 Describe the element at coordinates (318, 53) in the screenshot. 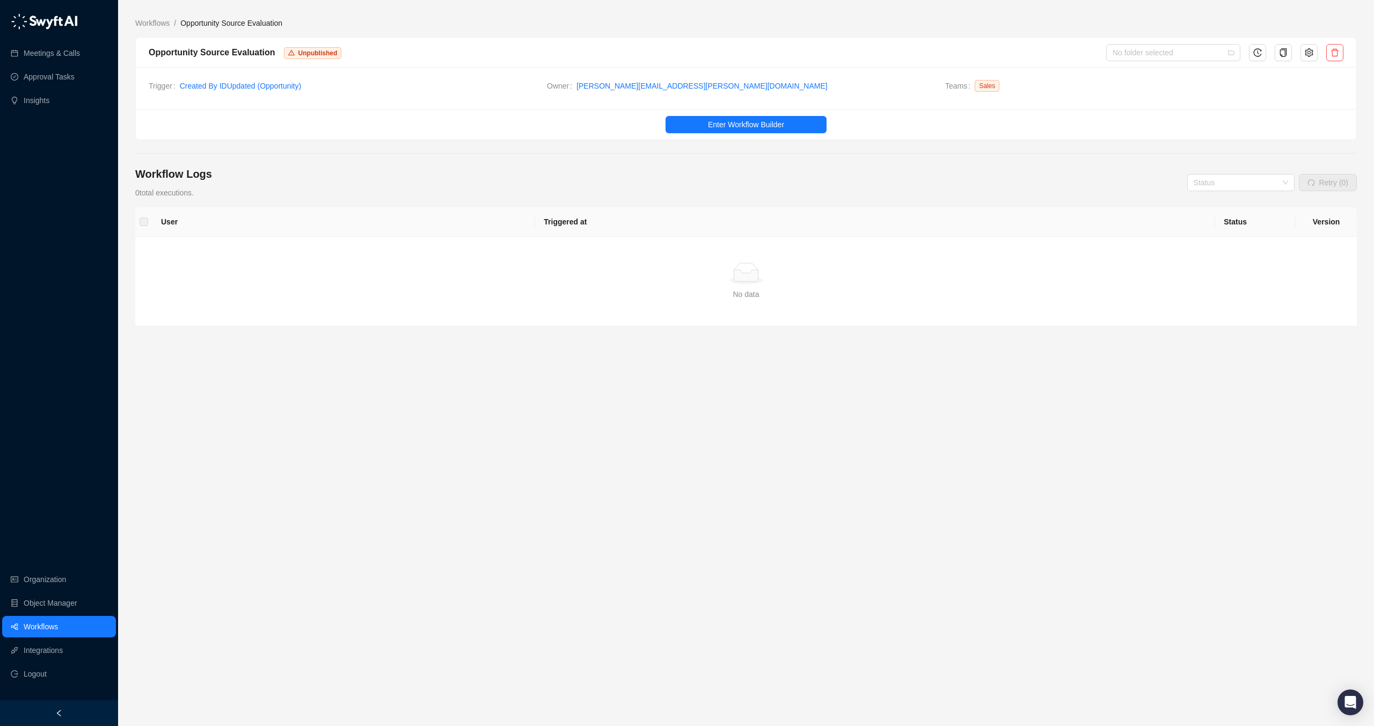

I see `span: Unpublished` at that location.